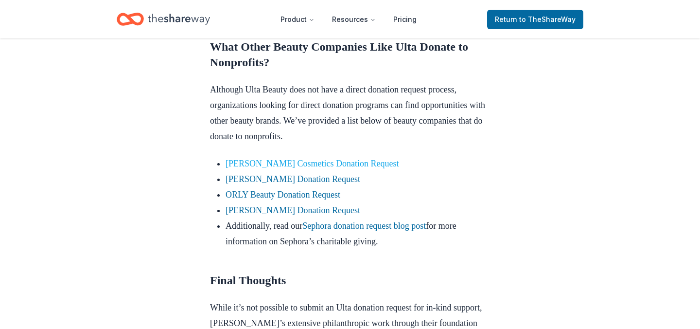 The height and width of the screenshot is (329, 700). Describe the element at coordinates (535, 19) in the screenshot. I see `span: Return` at that location.